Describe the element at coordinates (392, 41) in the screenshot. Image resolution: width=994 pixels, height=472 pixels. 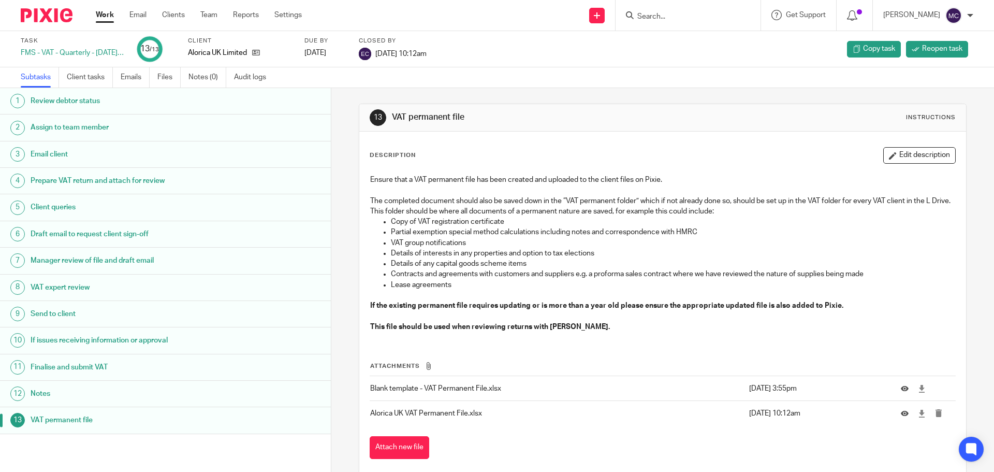
I see `label: Closed by` at that location.